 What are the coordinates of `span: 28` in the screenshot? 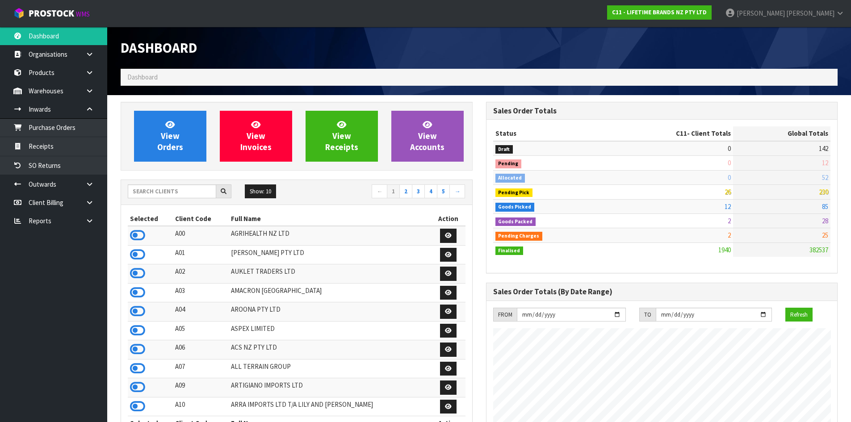 It's located at (825, 221).